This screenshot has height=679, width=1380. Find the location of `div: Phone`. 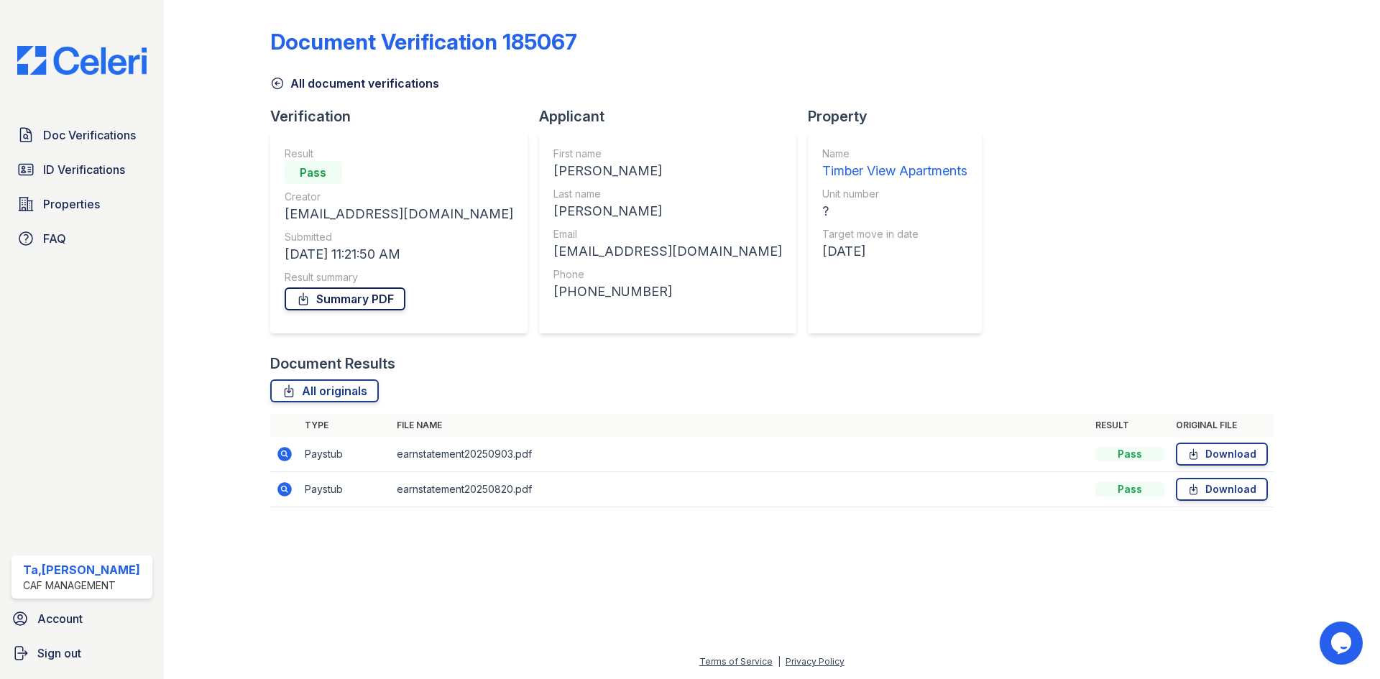

div: Phone is located at coordinates (668, 274).